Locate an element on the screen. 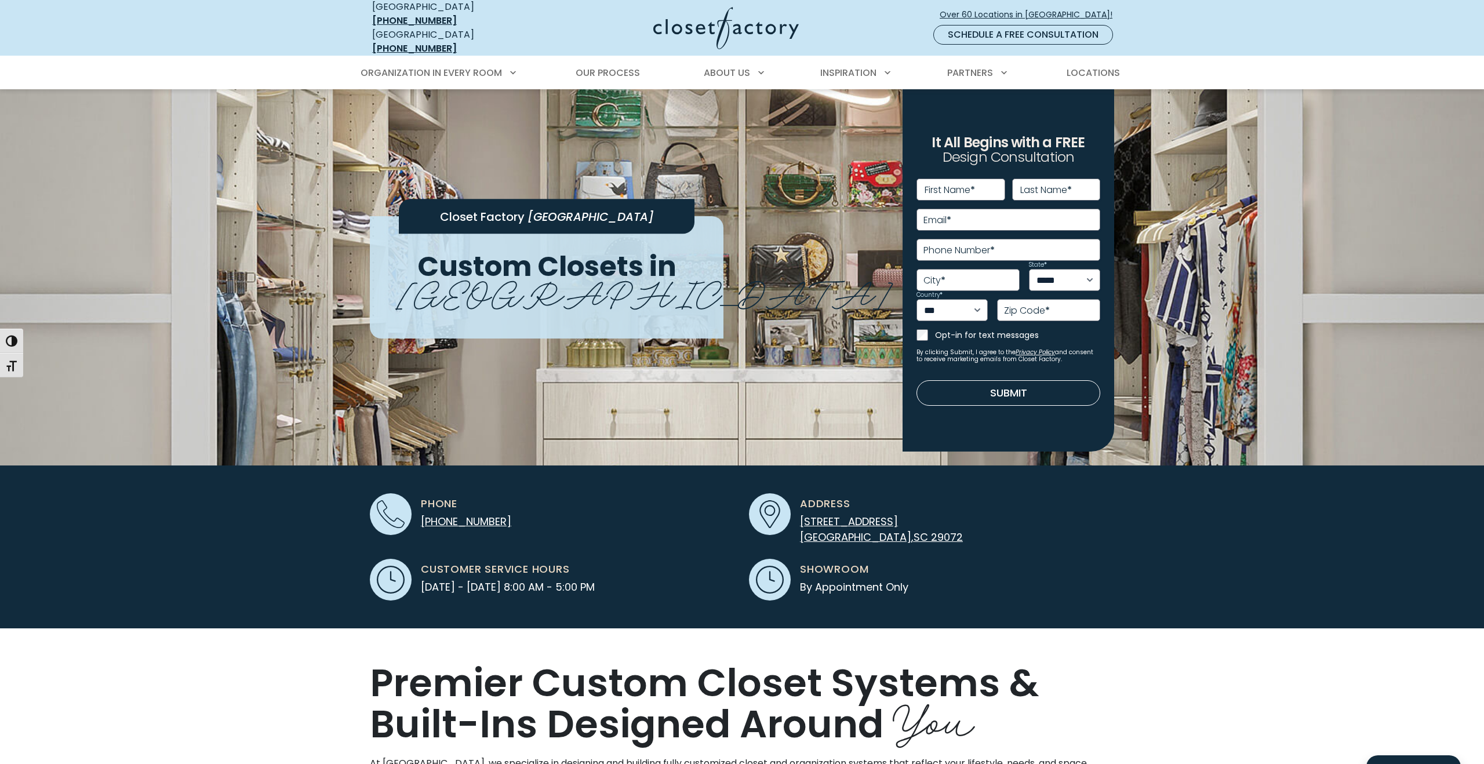 Image resolution: width=1484 pixels, height=764 pixels. span: Design Consultation is located at coordinates (1009, 157).